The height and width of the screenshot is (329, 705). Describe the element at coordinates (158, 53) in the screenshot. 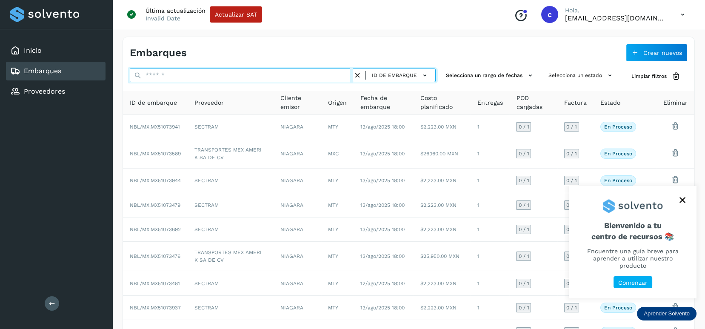

I see `h4: Embarques` at that location.